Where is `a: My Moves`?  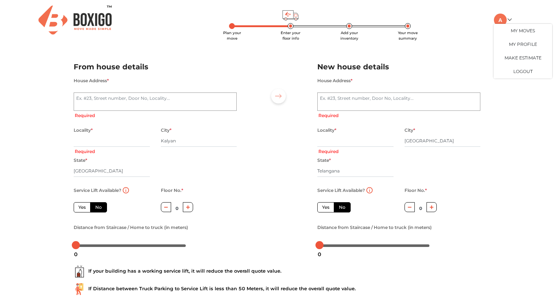
a: My Moves is located at coordinates (523, 30).